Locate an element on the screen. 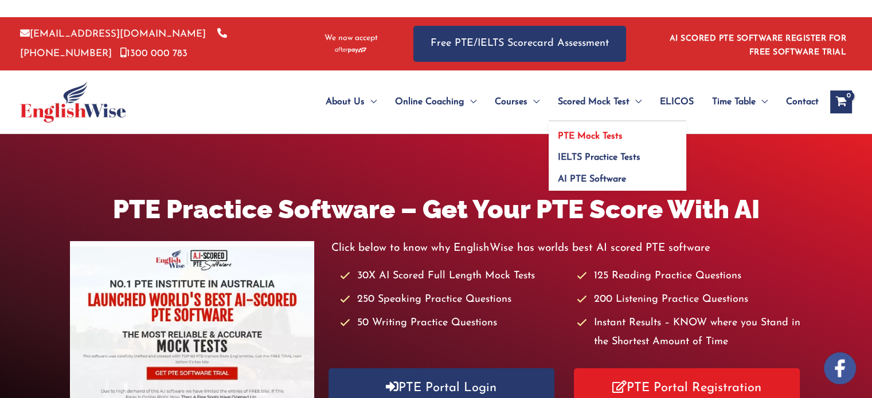 The width and height of the screenshot is (872, 398). a: Scored Mock TestMenu Toggle is located at coordinates (599, 102).